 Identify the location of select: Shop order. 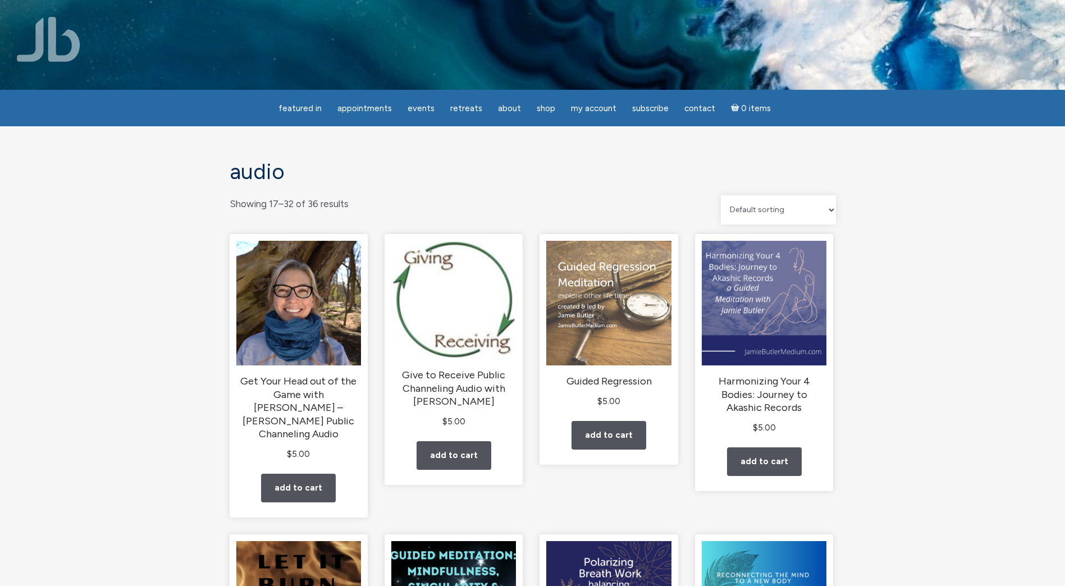
(778, 210).